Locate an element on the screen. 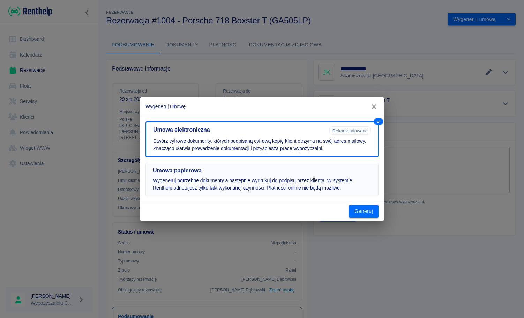 Image resolution: width=524 pixels, height=318 pixels. button: Umowa elektronicznaRekomendowaneStwórz cyfrowe dokumenty, których podpisaną cyfrową kopię klient ... is located at coordinates (262, 139).